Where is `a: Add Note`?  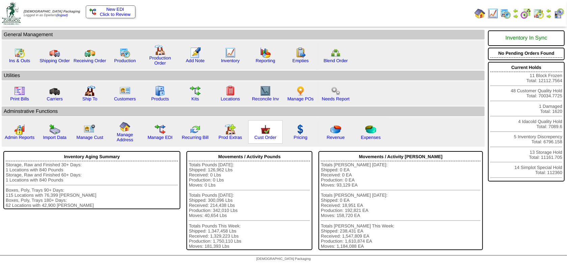
a: Add Note is located at coordinates (195, 60).